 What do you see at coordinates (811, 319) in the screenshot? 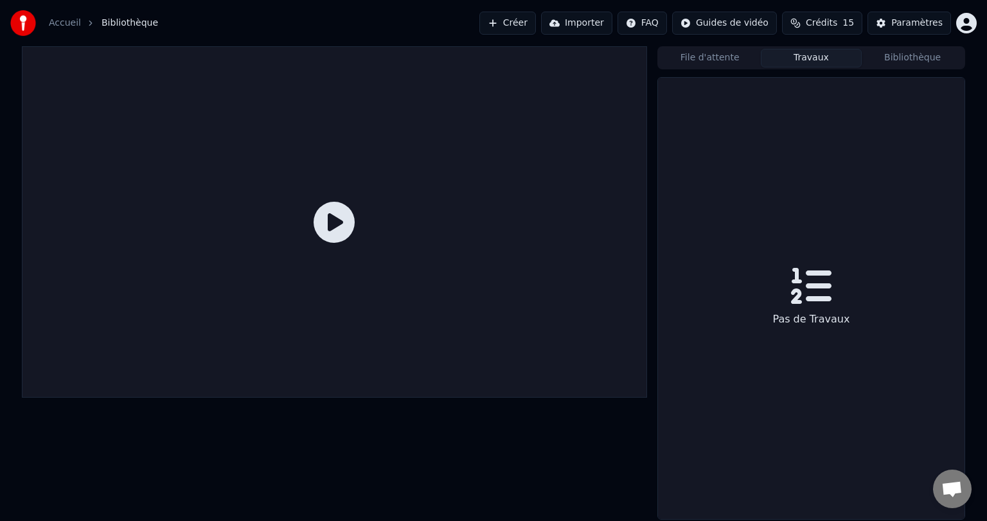
I see `div: Pas de Travaux` at bounding box center [811, 319].